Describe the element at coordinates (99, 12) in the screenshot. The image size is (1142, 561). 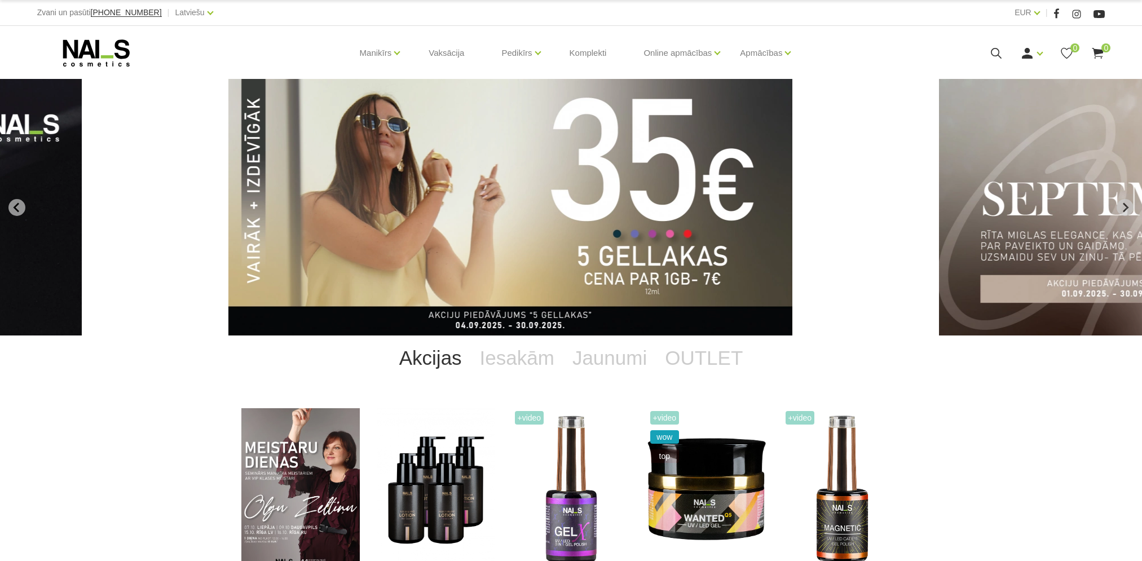
I see `div: Zvani un pasūti` at that location.